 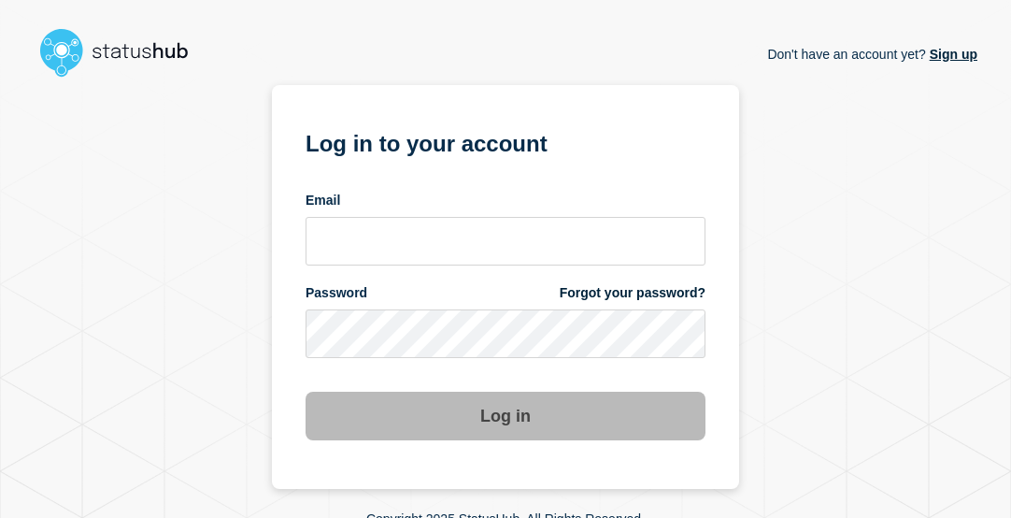 I want to click on img: StatusHub logo, so click(x=122, y=52).